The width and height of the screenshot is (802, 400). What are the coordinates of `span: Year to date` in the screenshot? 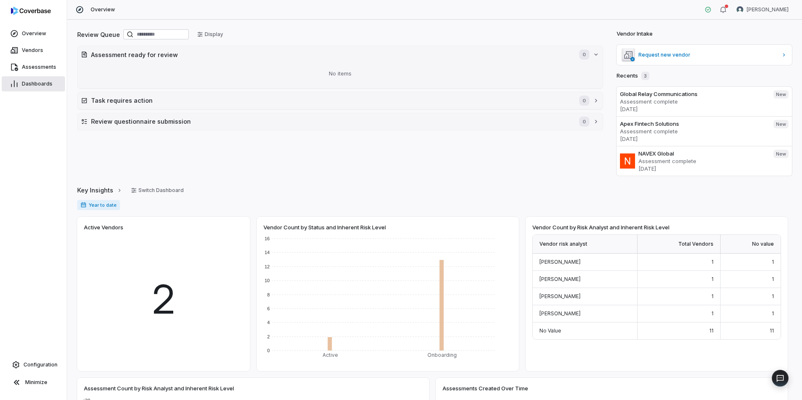 It's located at (99, 205).